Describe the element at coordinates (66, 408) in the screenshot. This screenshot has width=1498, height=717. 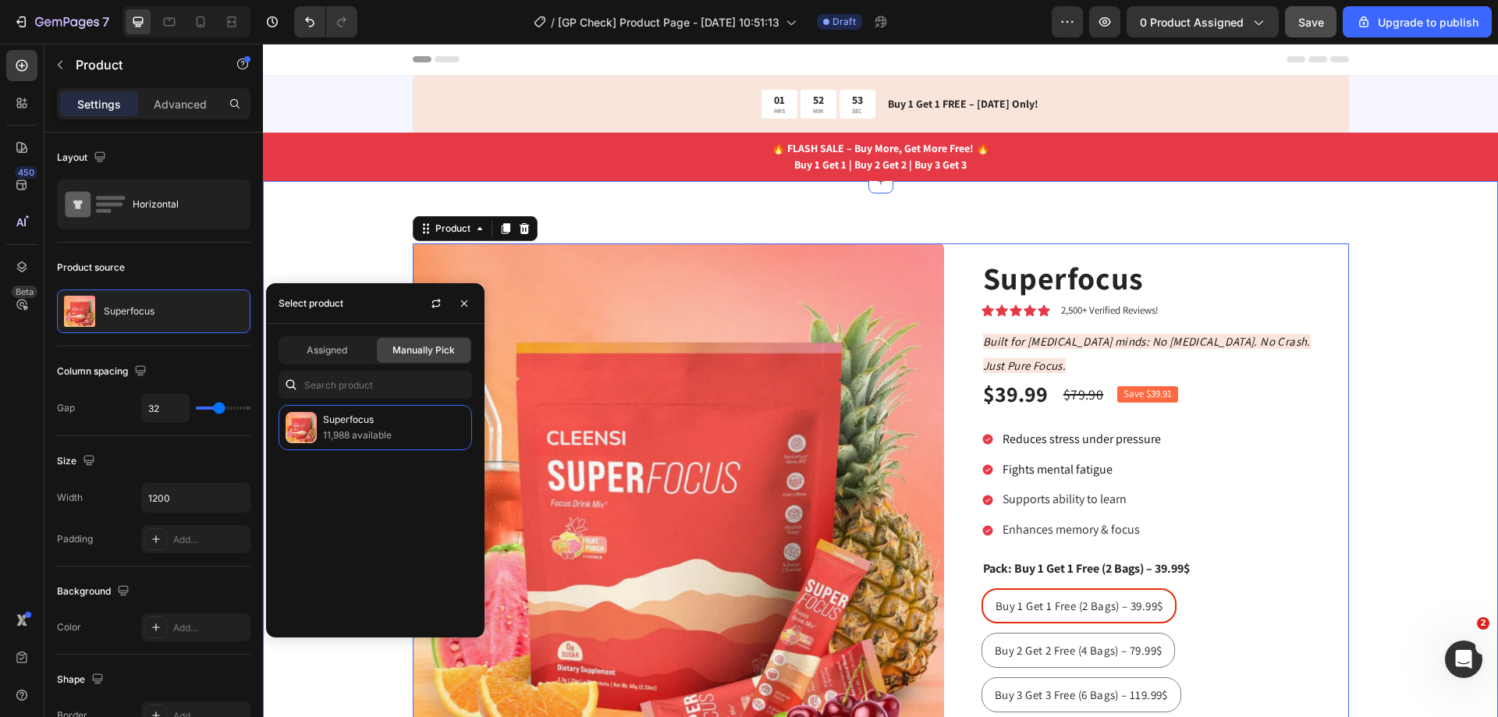
I see `div: Gap` at that location.